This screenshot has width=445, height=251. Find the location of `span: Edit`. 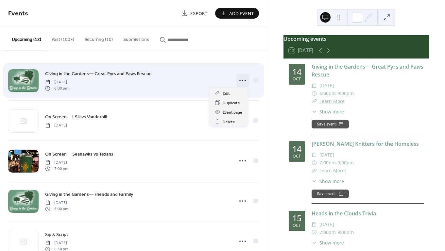

span: Edit is located at coordinates (226, 94).